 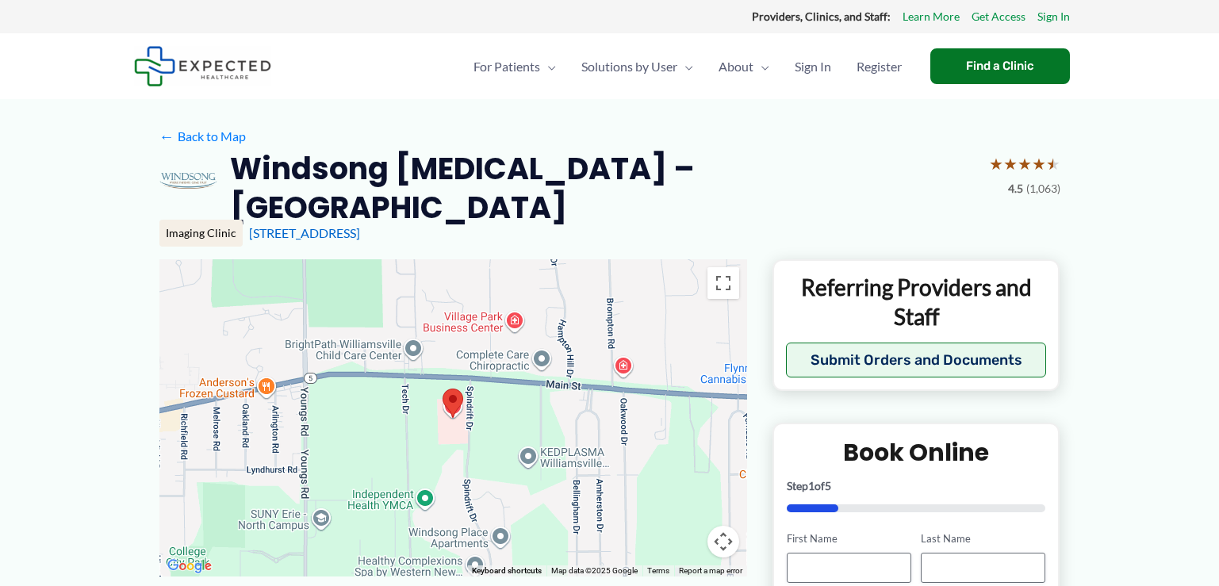 I want to click on label: First Name, so click(x=848, y=538).